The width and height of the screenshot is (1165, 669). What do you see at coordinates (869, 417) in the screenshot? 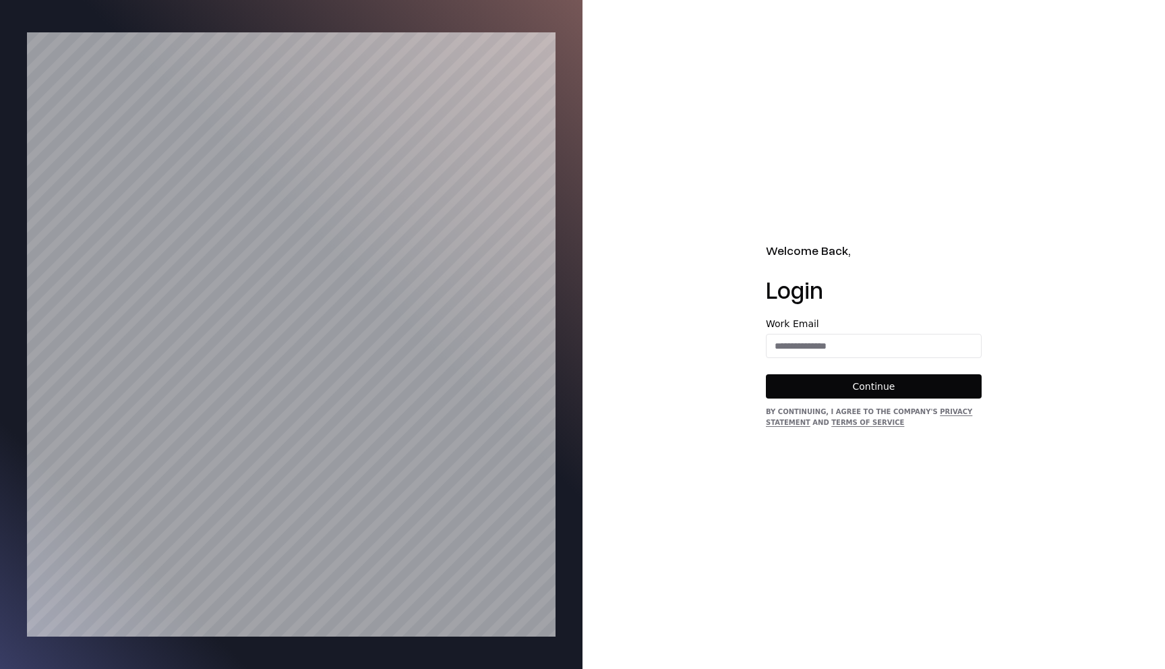
I see `a: Privacy Statement` at bounding box center [869, 417].